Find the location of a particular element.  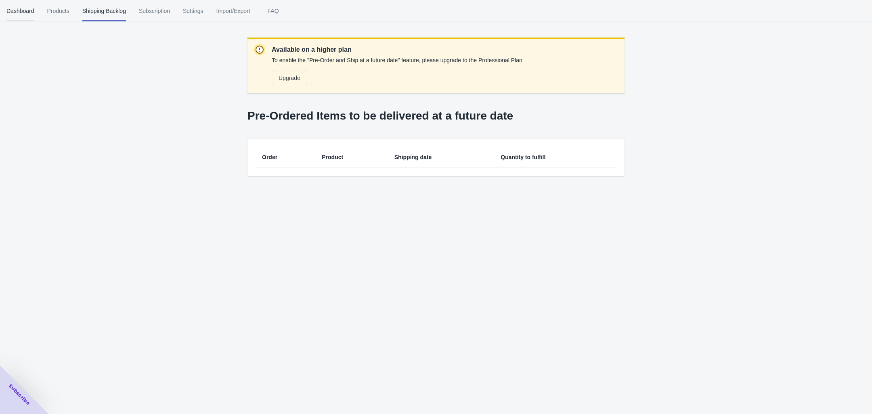

p: To enable the "Pre-Order and Ship at a future date" feature, please upgrade to the Professional Plan is located at coordinates (397, 60).